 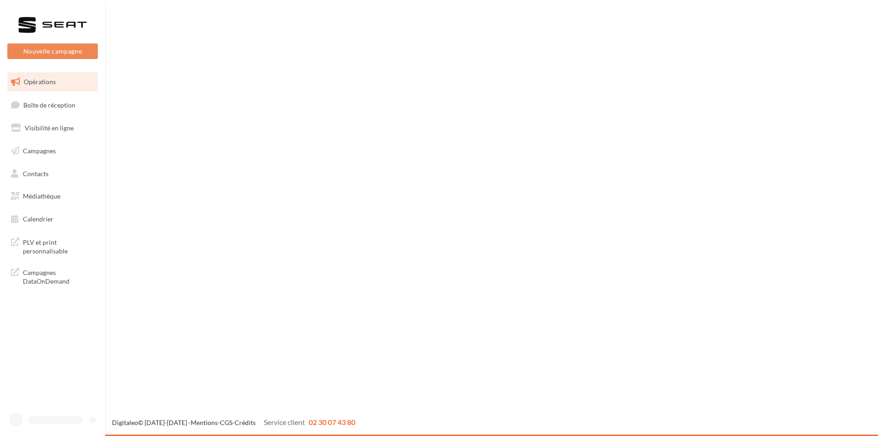 What do you see at coordinates (53, 82) in the screenshot?
I see `a: Opérations` at bounding box center [53, 82].